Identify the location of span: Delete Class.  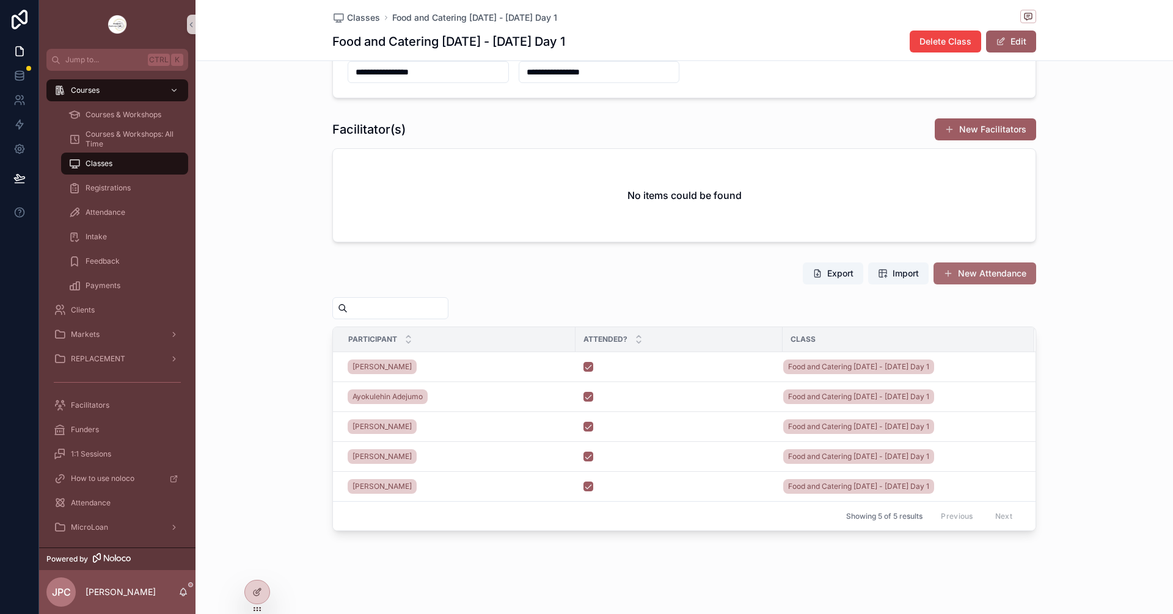
(945, 42).